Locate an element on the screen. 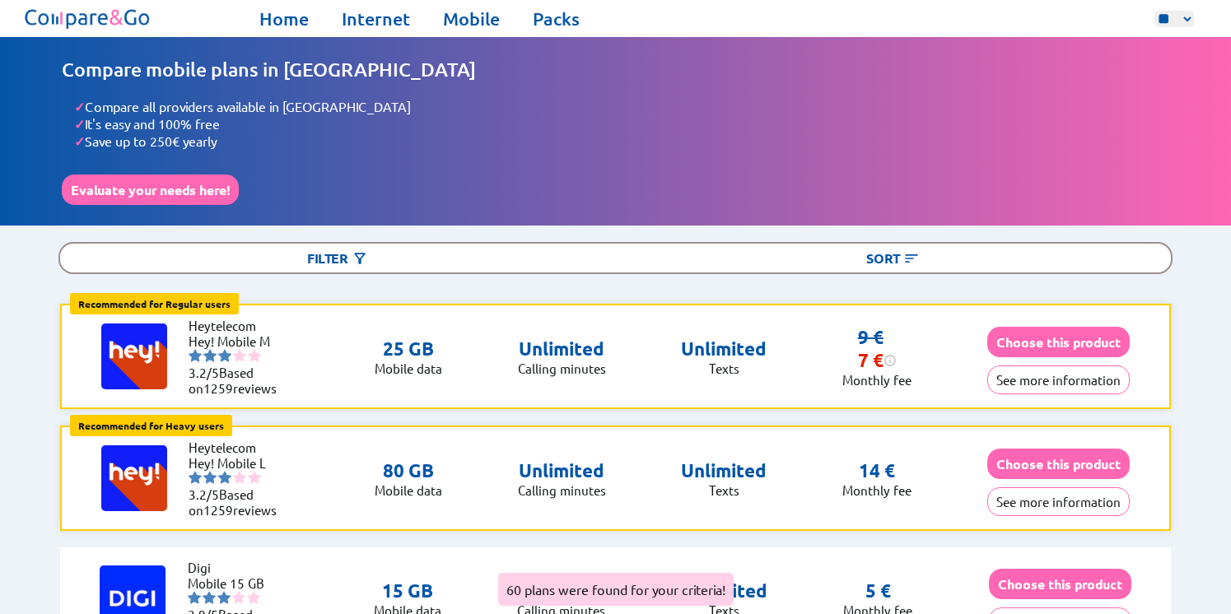 The image size is (1231, 614). li: Hey! Mobile L is located at coordinates (238, 463).